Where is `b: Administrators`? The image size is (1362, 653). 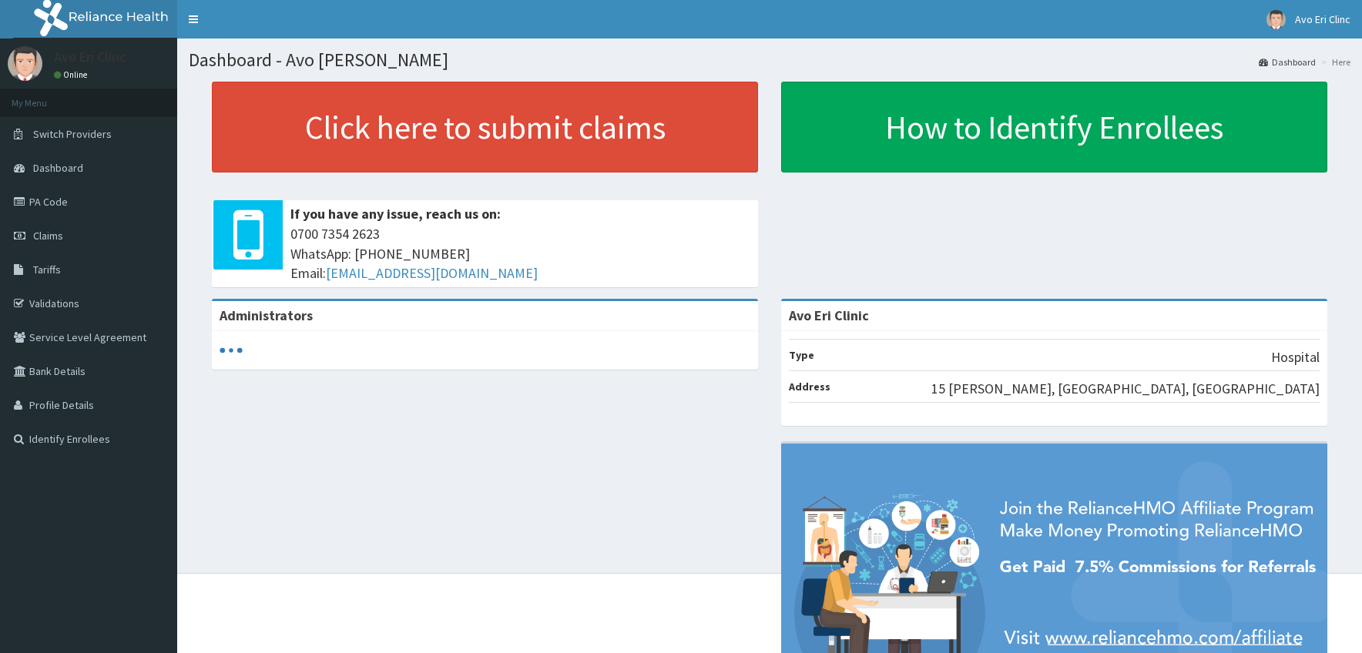 b: Administrators is located at coordinates (266, 315).